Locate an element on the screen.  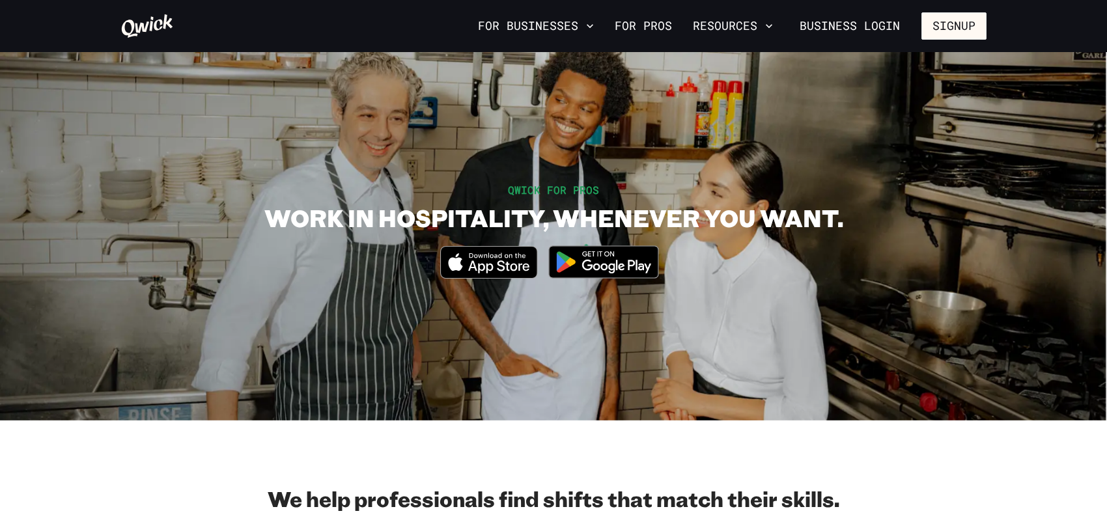
a: Business Login is located at coordinates (850, 26).